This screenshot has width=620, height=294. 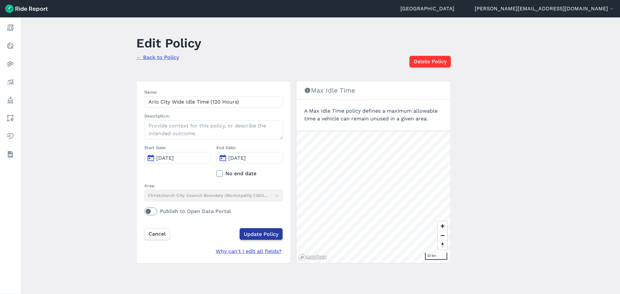 I want to click on h3: Max Idle Time, so click(x=373, y=90).